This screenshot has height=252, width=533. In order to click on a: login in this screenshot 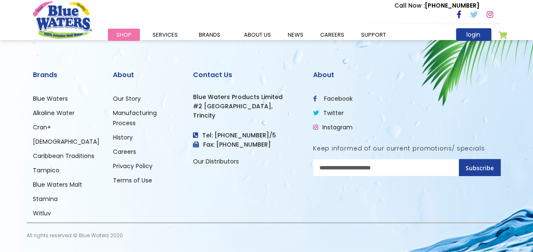, I will do `click(474, 35)`.